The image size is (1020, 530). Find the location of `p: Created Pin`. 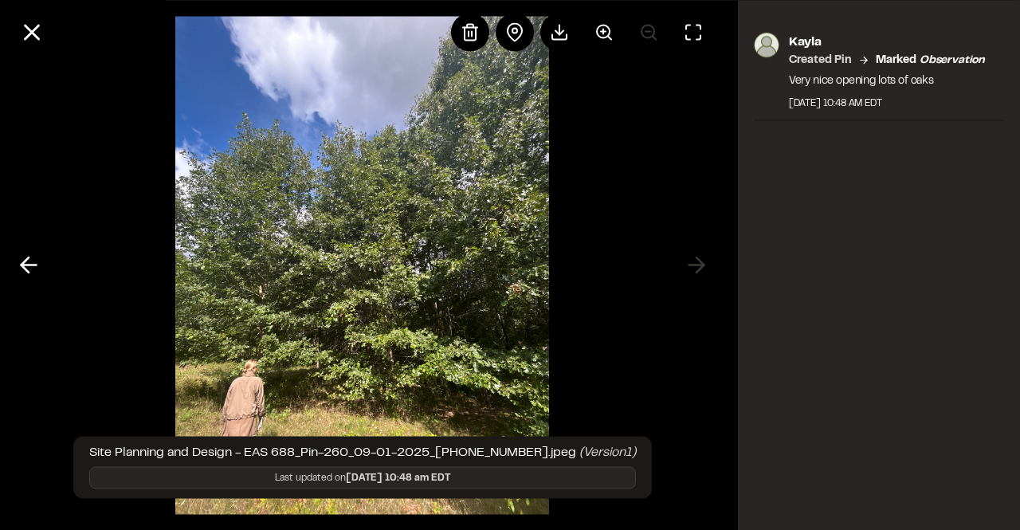

p: Created Pin is located at coordinates (820, 60).